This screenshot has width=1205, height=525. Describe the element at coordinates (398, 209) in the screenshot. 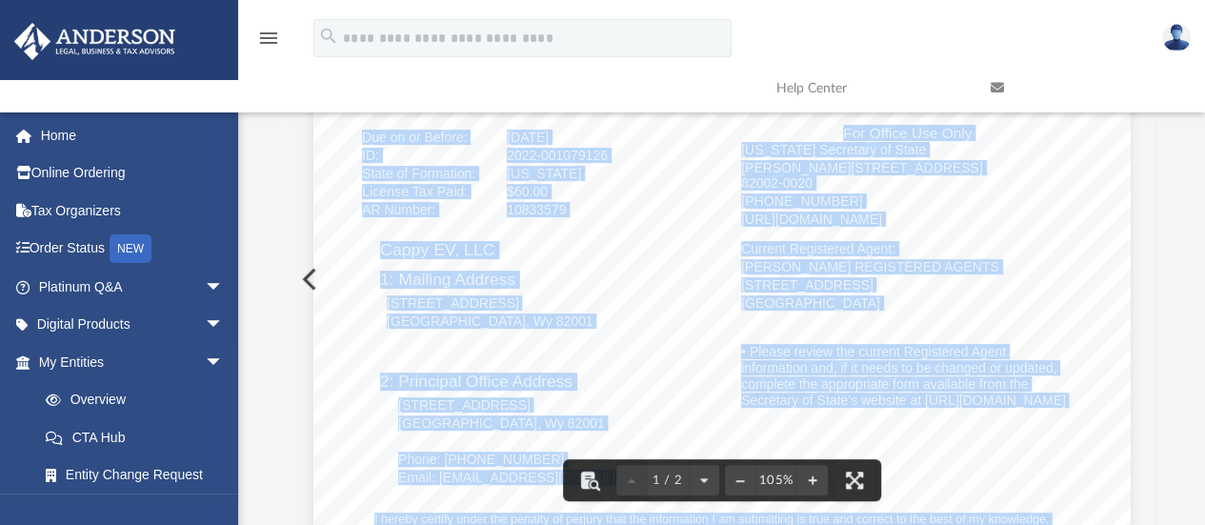

I see `span: AR Number:` at that location.